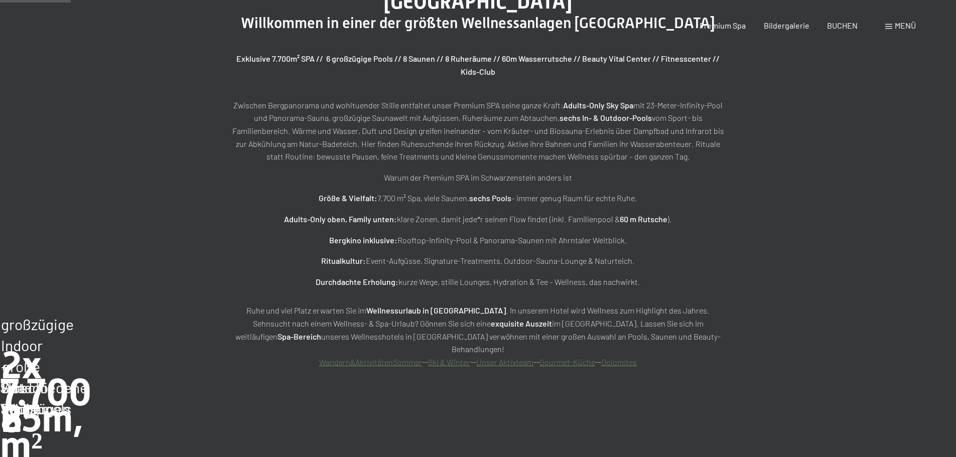  Describe the element at coordinates (37, 387) in the screenshot. I see `span: große Hot Whirlpools` at that location.